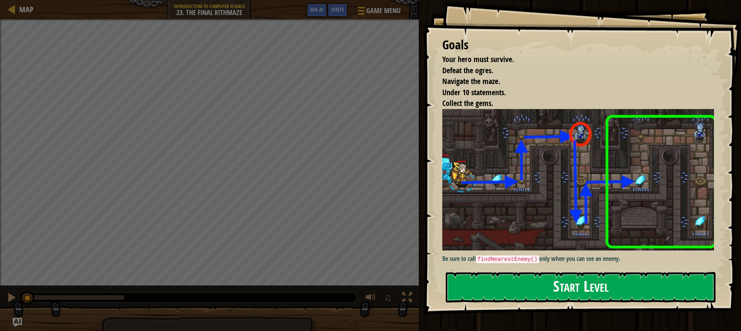 The image size is (741, 331). I want to click on li: Under 10 statements., so click(572, 93).